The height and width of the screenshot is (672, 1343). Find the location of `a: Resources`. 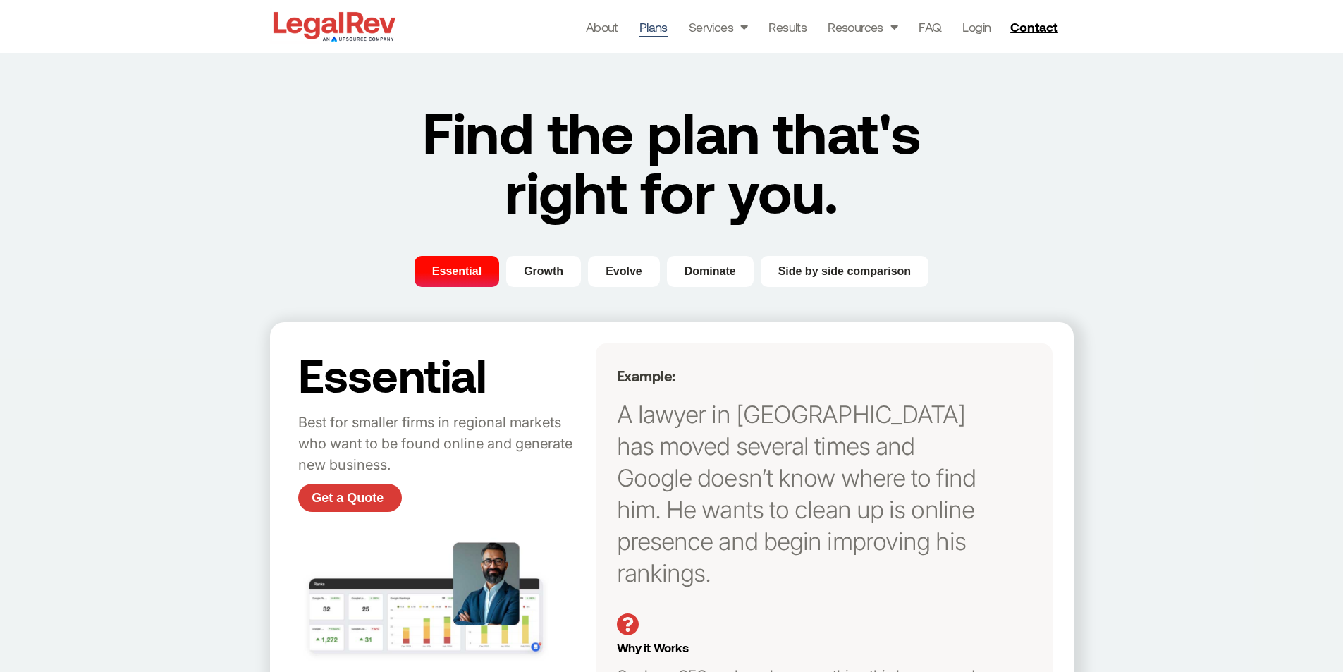

a: Resources is located at coordinates (862, 27).